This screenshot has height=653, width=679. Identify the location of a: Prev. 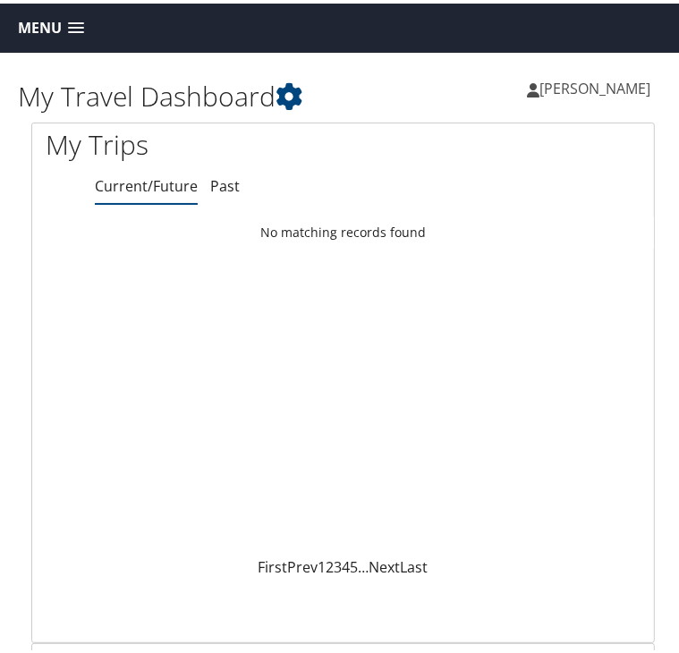
(303, 564).